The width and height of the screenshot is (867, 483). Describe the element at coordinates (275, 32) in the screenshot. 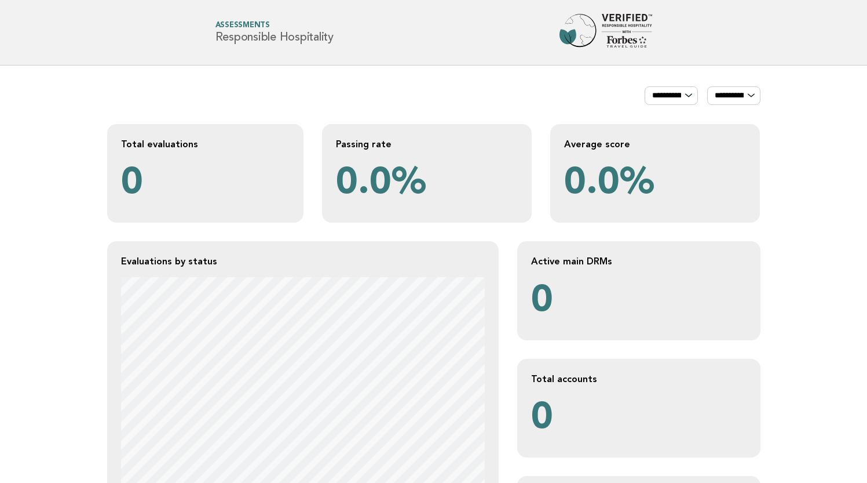

I see `h1: Responsible Hospitality` at that location.